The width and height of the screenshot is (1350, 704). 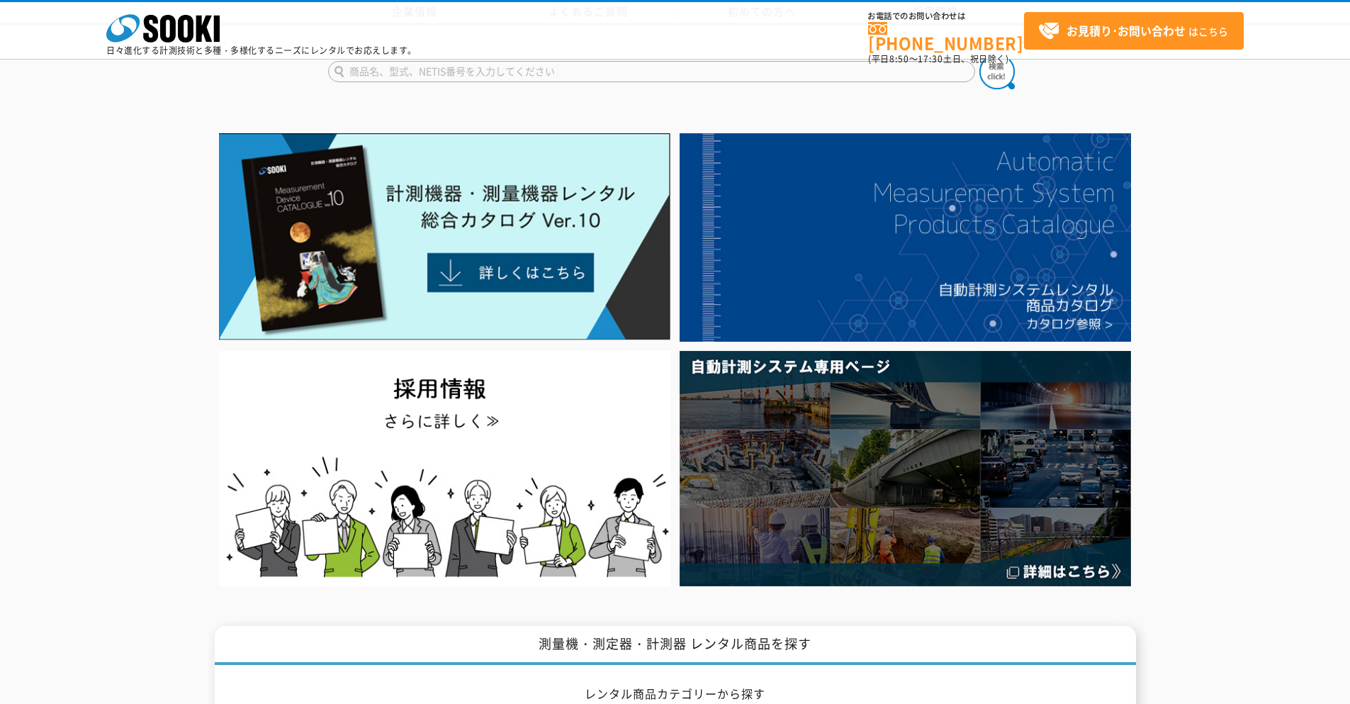 I want to click on h2: レンタル商品カテゴリーから探す, so click(x=675, y=693).